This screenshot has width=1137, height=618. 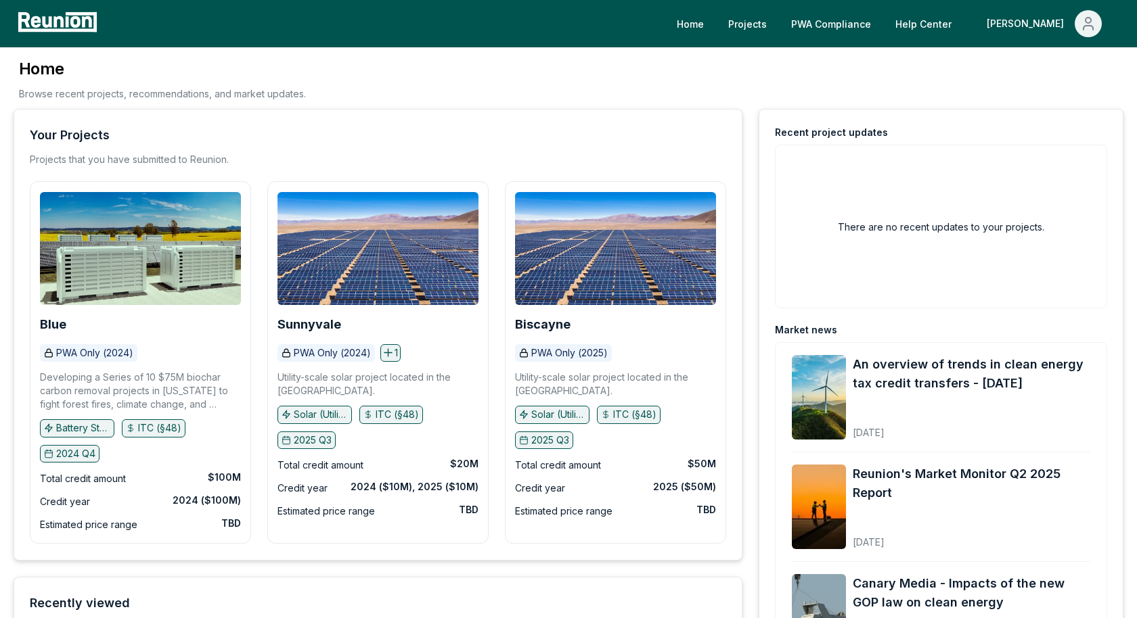 I want to click on div: $50M, so click(x=702, y=464).